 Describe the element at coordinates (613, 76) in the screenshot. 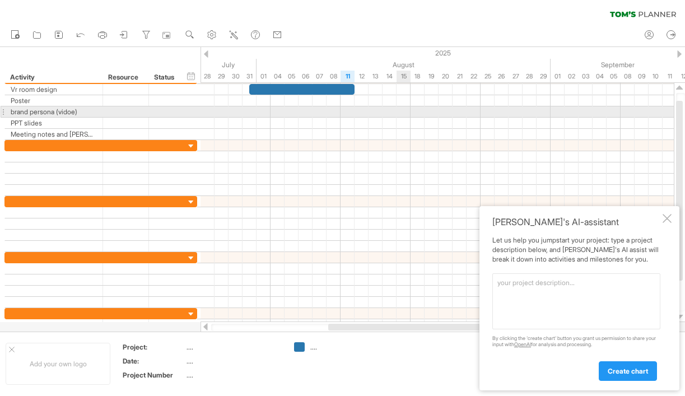

I see `div: Friday, 5 September 2025` at that location.